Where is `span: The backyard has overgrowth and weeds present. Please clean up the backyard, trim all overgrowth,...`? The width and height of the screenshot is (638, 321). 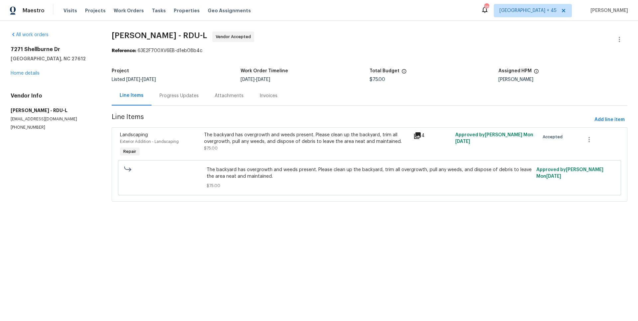 span: The backyard has overgrowth and weeds present. Please clean up the backyard, trim all overgrowth,... is located at coordinates (369, 173).